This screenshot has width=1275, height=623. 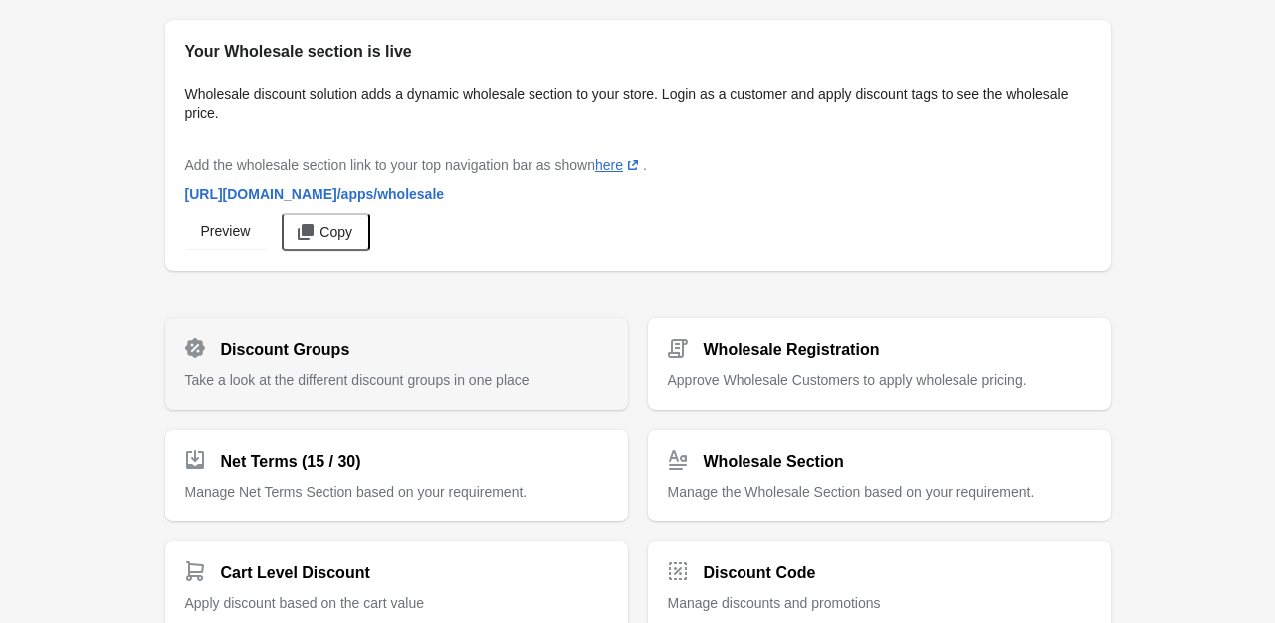 What do you see at coordinates (325, 232) in the screenshot?
I see `button: Copy` at bounding box center [325, 232].